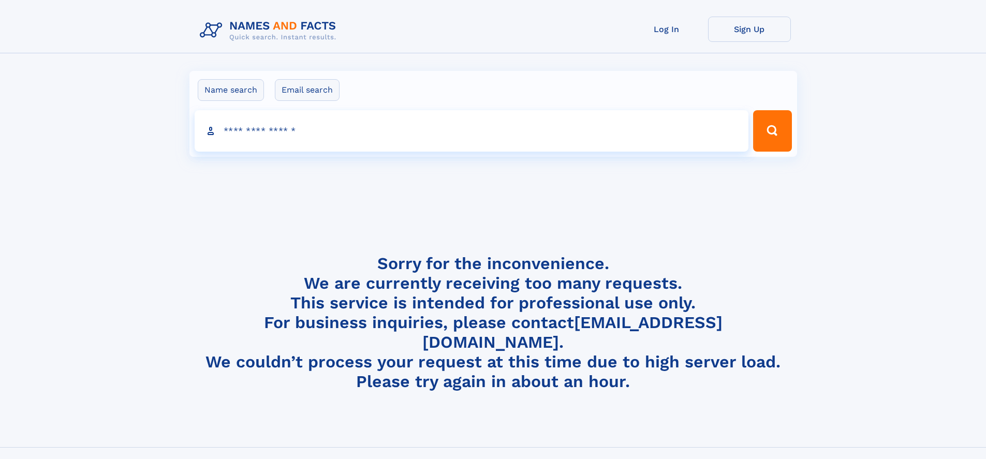 This screenshot has height=459, width=986. I want to click on a: Sign Up, so click(749, 29).